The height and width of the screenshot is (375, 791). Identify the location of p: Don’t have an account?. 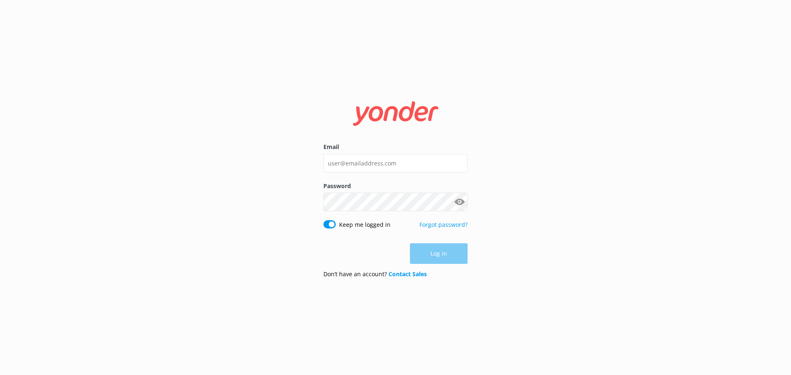
(375, 274).